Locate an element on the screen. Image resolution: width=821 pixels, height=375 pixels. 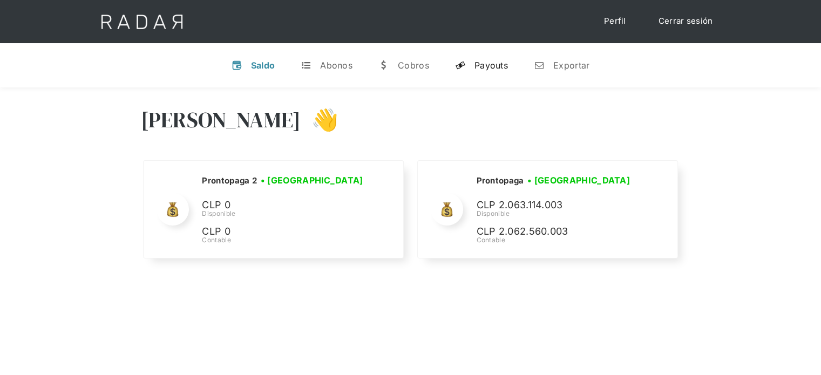
h2: Prontopaga 2 is located at coordinates (229, 181).